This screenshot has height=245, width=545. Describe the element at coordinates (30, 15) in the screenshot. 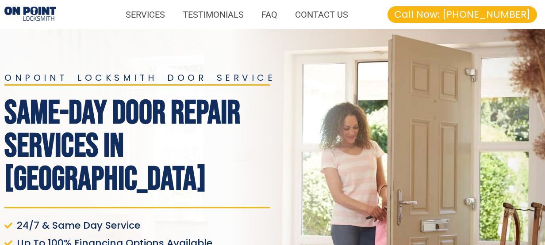

I see `img: Door Repair Service Locations 1` at that location.